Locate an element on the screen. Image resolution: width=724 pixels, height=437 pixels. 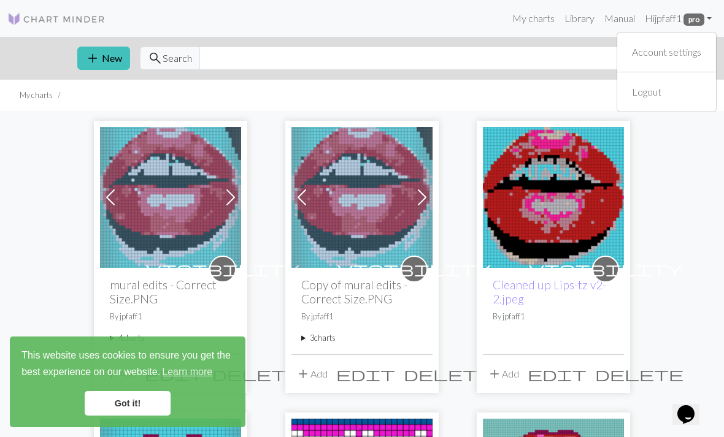
button: New is located at coordinates (104, 58).